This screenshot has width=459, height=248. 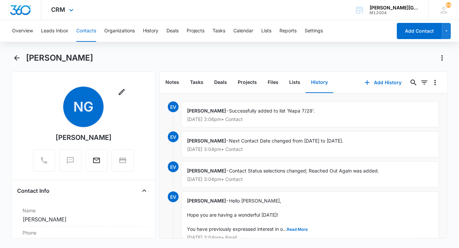 What do you see at coordinates (97, 160) in the screenshot?
I see `button: Email` at bounding box center [97, 160].